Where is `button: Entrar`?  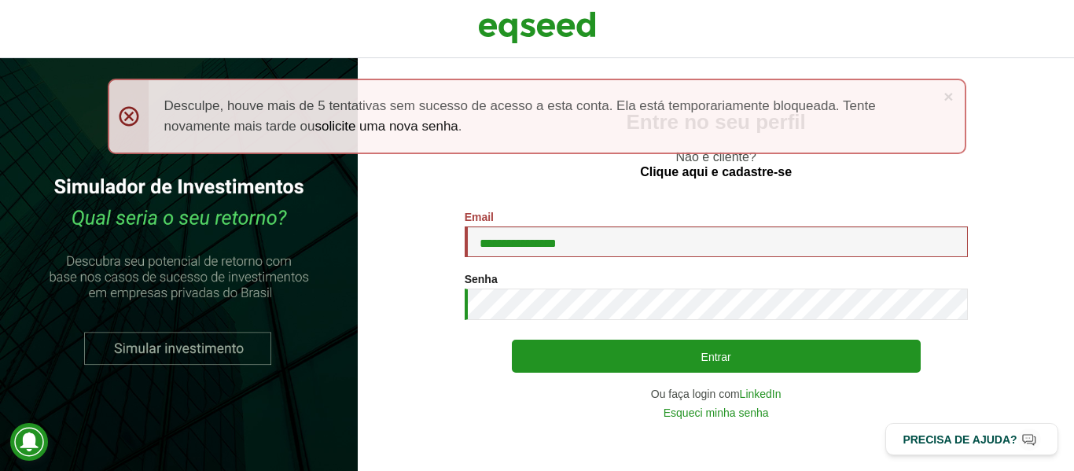
button: Entrar is located at coordinates (717, 356).